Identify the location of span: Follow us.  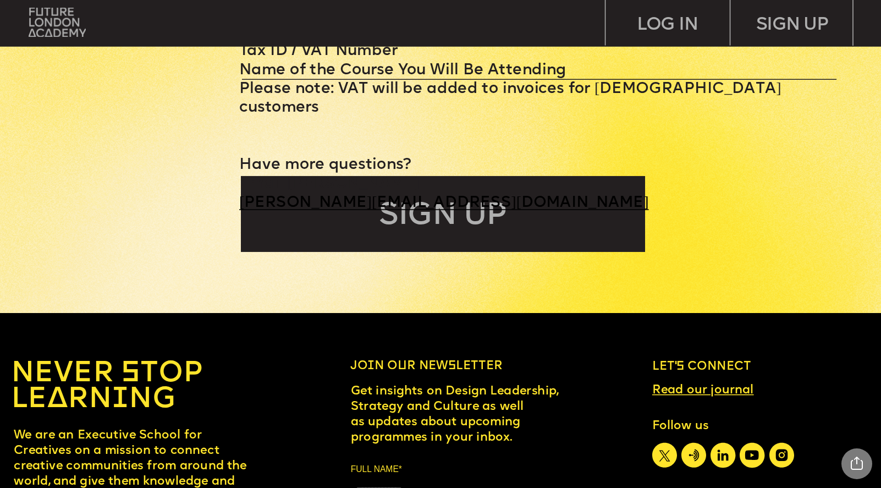
(680, 426).